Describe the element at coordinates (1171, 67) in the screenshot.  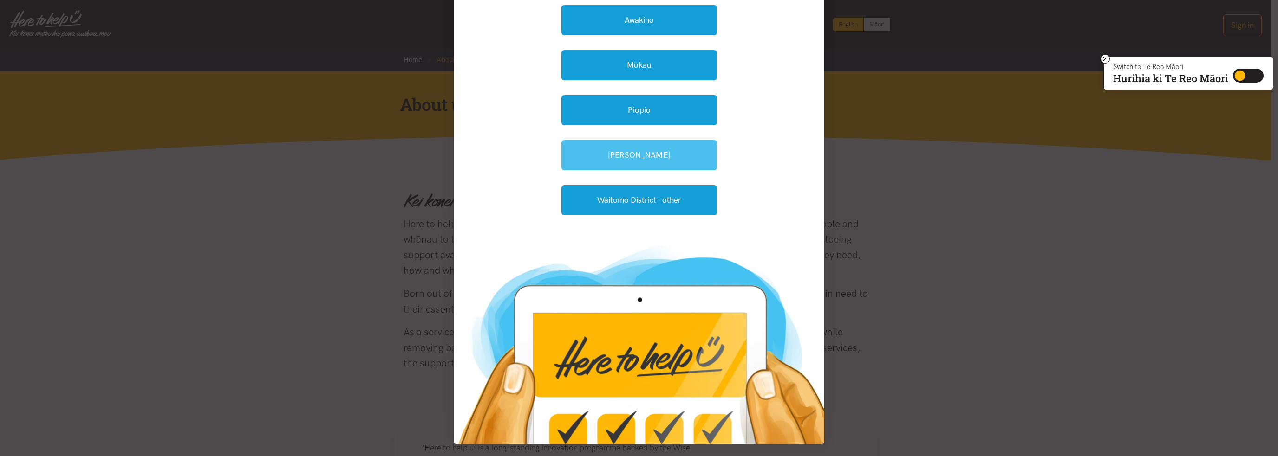
I see `p: Switch to Te Reo Māori` at that location.